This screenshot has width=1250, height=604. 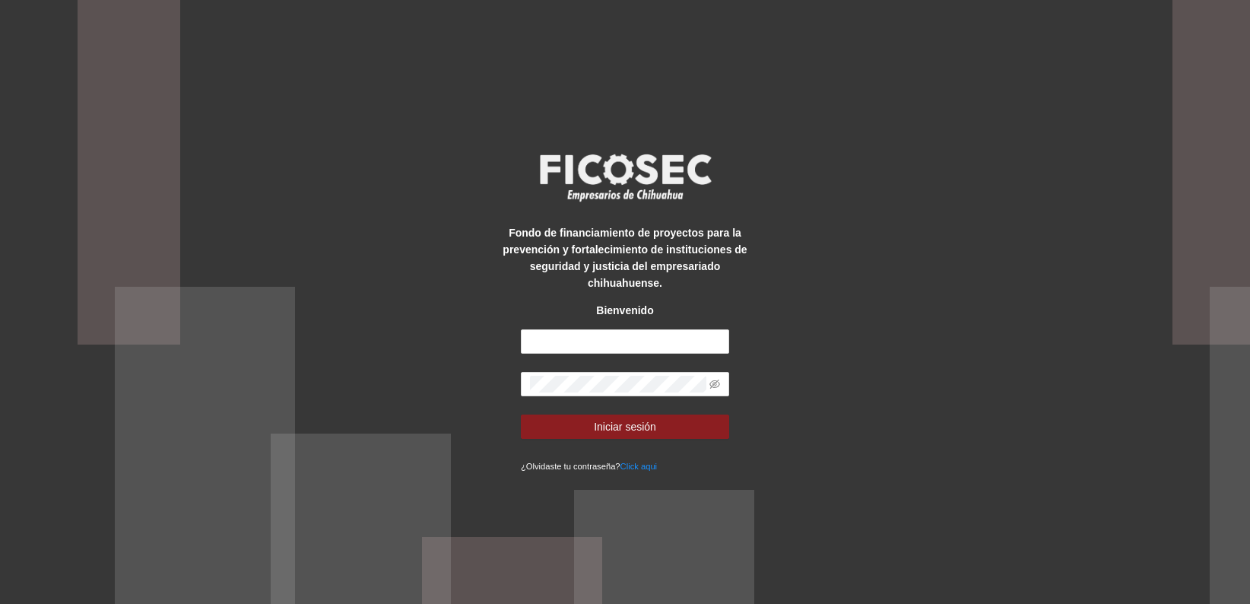 What do you see at coordinates (624, 310) in the screenshot?
I see `strong: Bienvenido` at bounding box center [624, 310].